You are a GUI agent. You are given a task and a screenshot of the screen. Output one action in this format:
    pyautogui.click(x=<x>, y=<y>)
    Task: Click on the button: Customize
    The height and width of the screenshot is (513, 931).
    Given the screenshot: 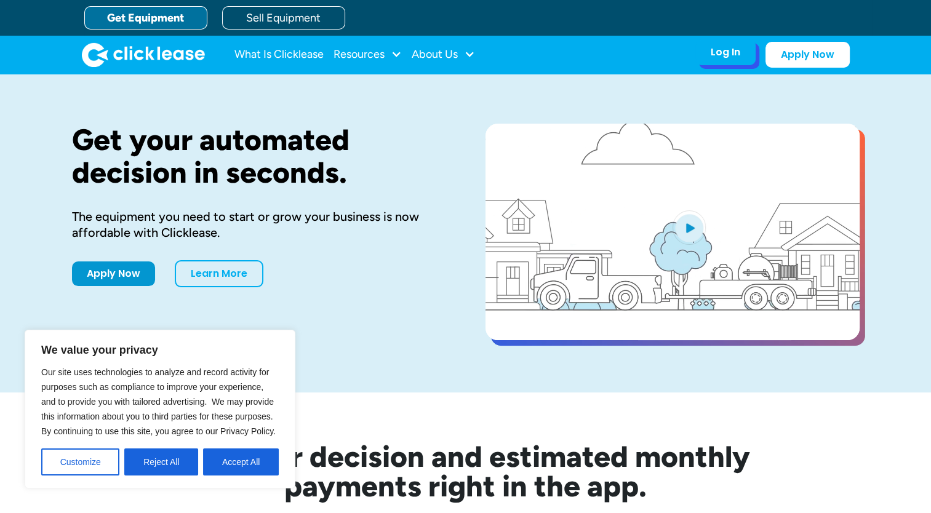 What is the action you would take?
    pyautogui.click(x=80, y=462)
    